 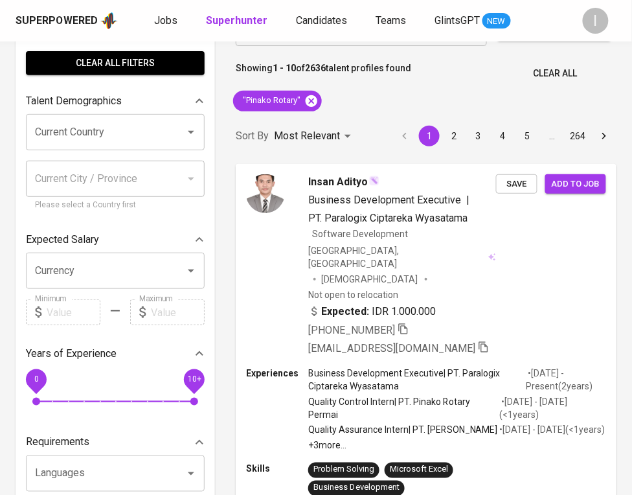 What do you see at coordinates (238, 21) in the screenshot?
I see `a: Superhunter` at bounding box center [238, 21].